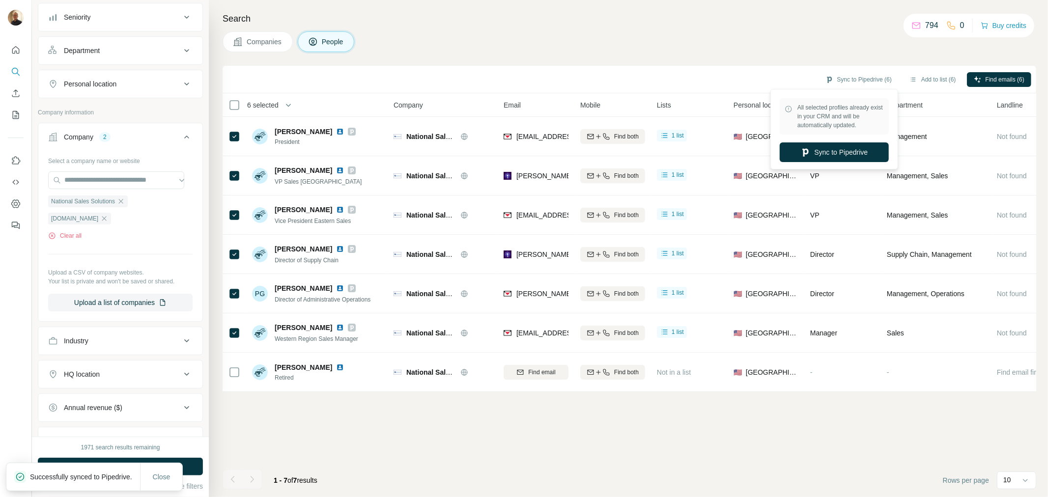 The height and width of the screenshot is (497, 1048). What do you see at coordinates (105, 137) in the screenshot?
I see `div: 2` at bounding box center [105, 137].